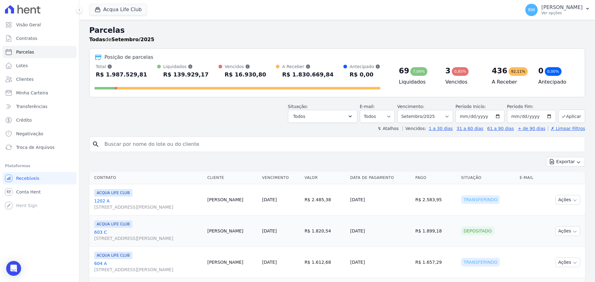 The height and width of the screenshot is (282, 595). What do you see at coordinates (436, 263) in the screenshot?
I see `td: R$ 1.657,29` at bounding box center [436, 263].